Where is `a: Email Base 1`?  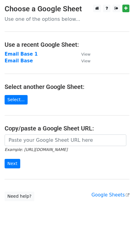 a: Email Base 1 is located at coordinates (21, 54).